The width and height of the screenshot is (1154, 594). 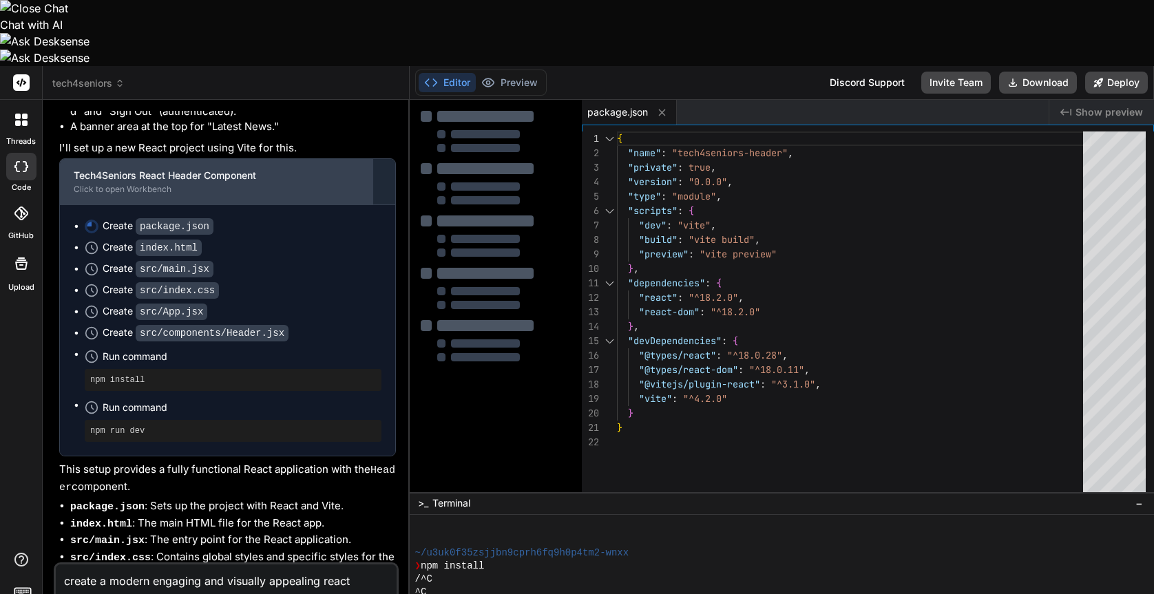 What do you see at coordinates (677, 355) in the screenshot?
I see `span: "@types/react"` at bounding box center [677, 355].